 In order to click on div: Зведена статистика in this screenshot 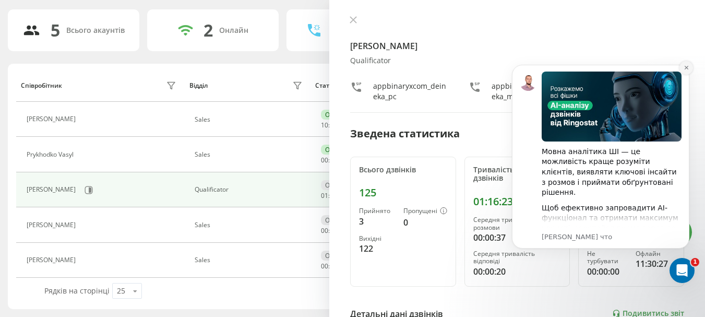, I will do `click(405, 134)`.